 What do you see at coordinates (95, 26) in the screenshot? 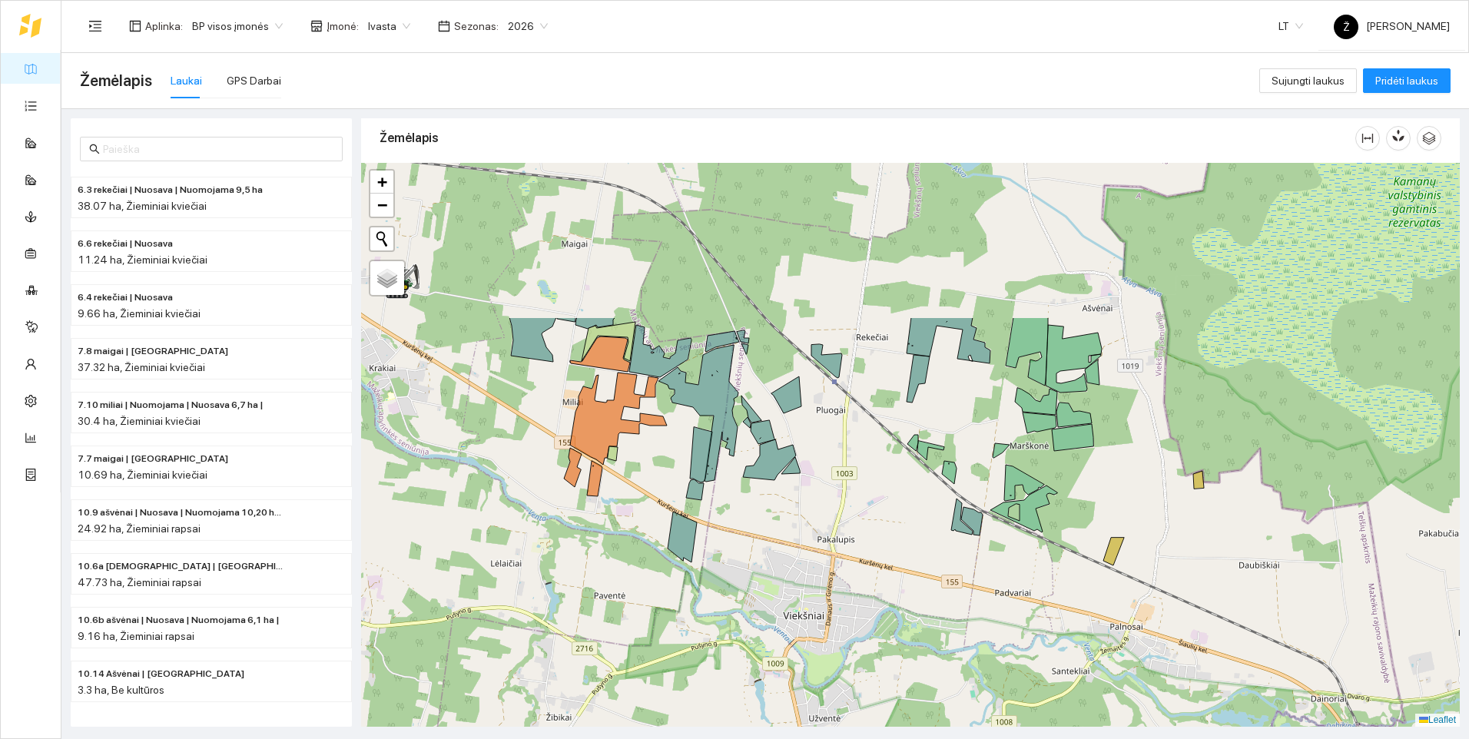
I see `span: menu-unfold` at bounding box center [95, 26].